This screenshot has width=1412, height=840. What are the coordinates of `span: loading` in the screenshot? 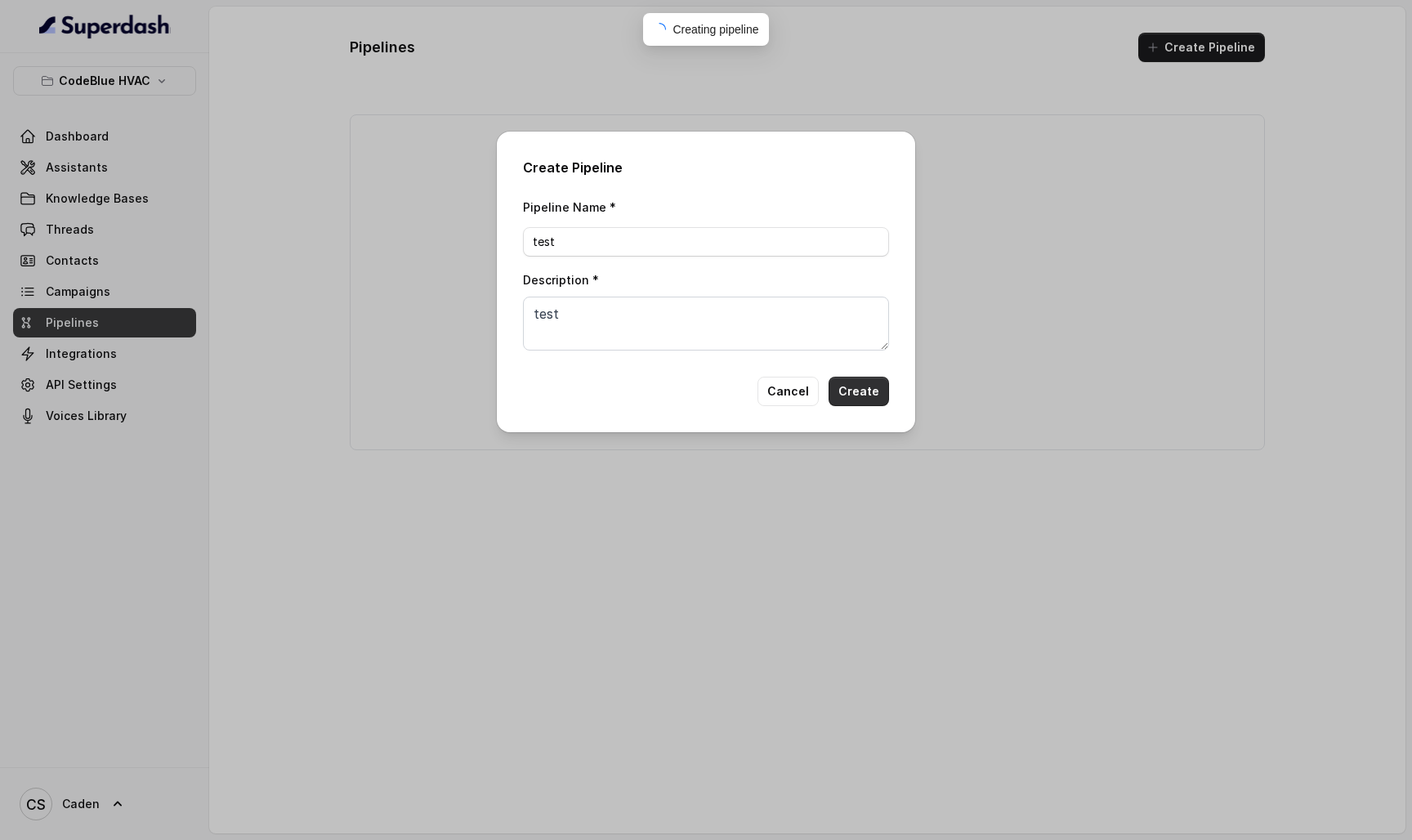 It's located at (660, 29).